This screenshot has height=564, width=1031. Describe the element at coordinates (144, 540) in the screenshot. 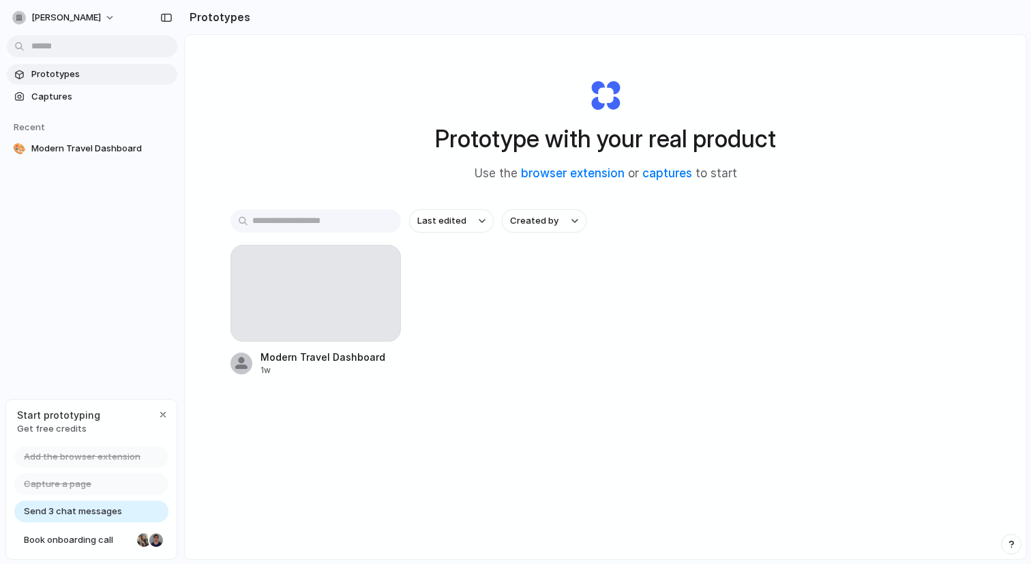

I see `div: Nicole Kubica` at that location.